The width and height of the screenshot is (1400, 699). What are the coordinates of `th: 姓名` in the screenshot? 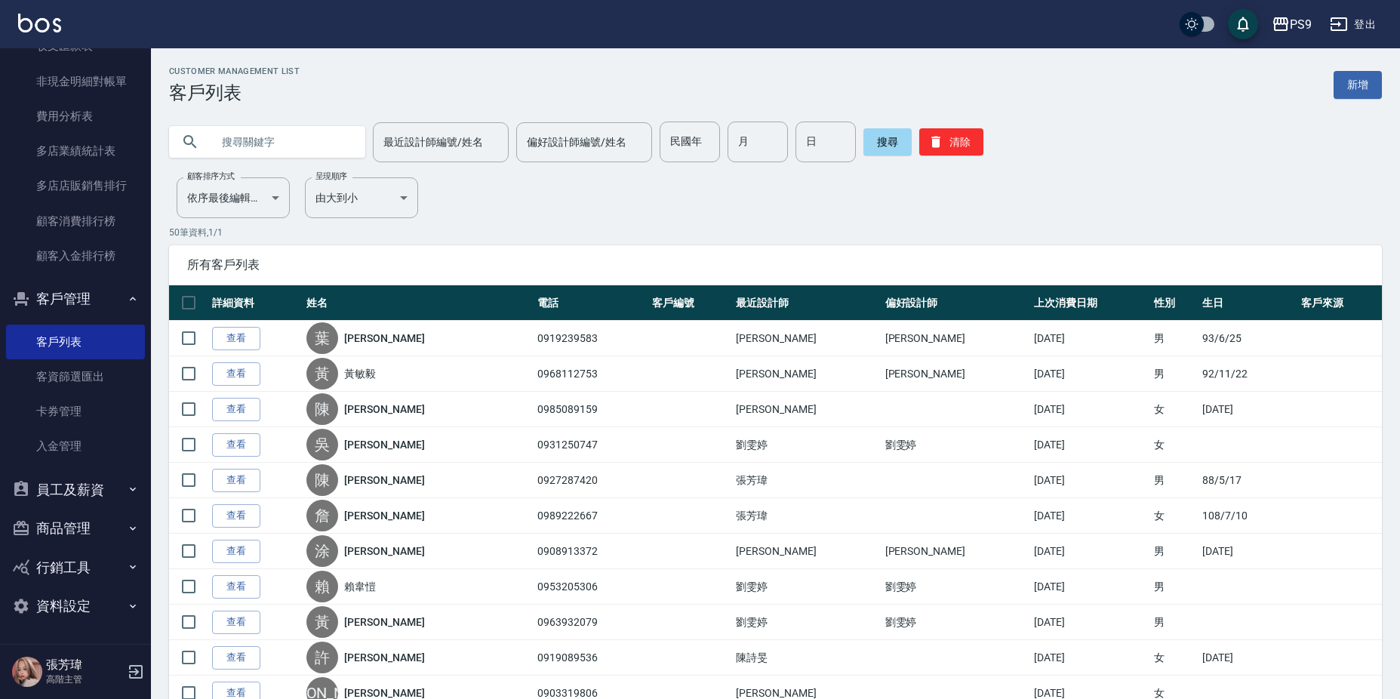 It's located at (418, 303).